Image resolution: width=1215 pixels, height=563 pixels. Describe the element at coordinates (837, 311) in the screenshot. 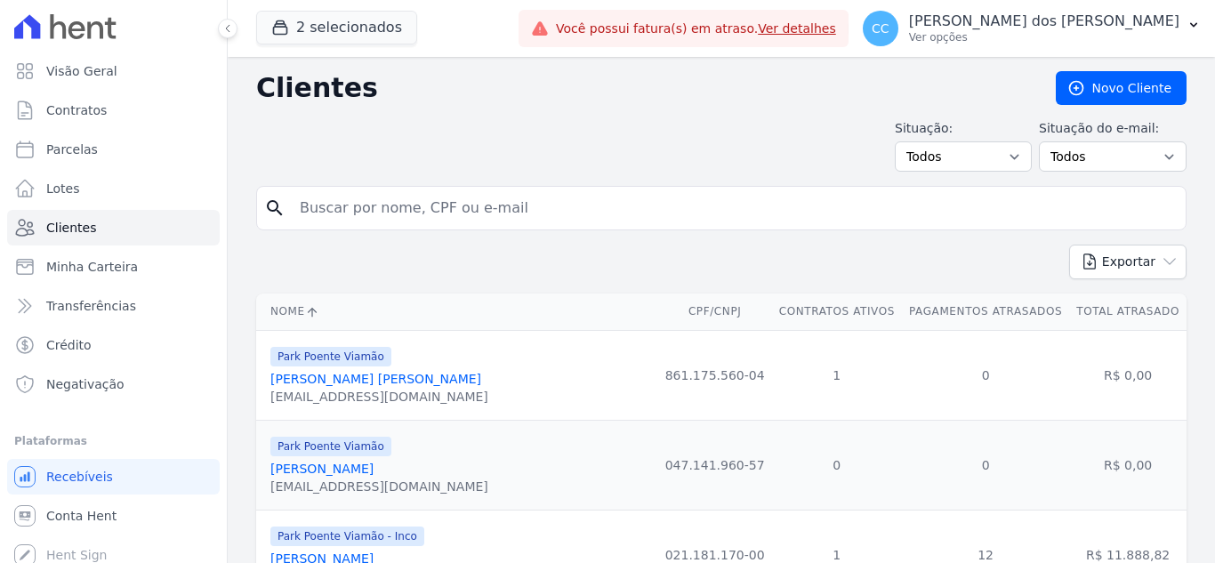

I see `th: Contratos Ativos` at that location.